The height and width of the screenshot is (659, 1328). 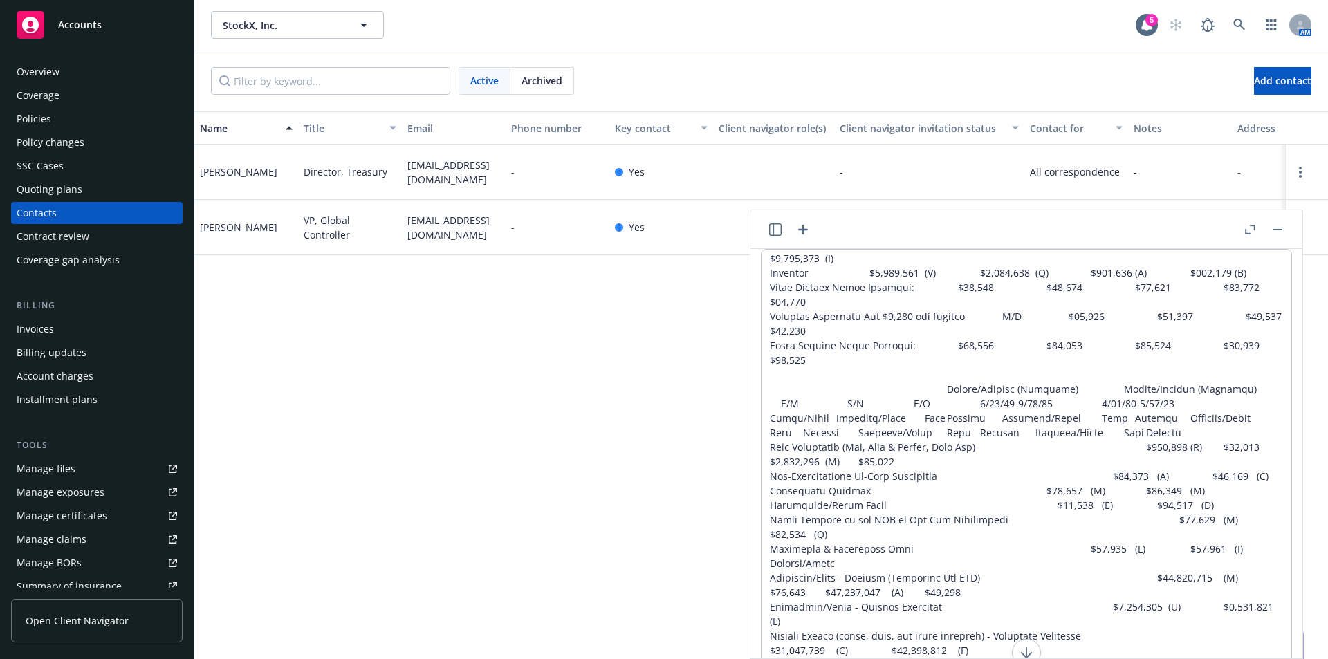 What do you see at coordinates (1077, 128) in the screenshot?
I see `button: Contact for` at bounding box center [1077, 128].